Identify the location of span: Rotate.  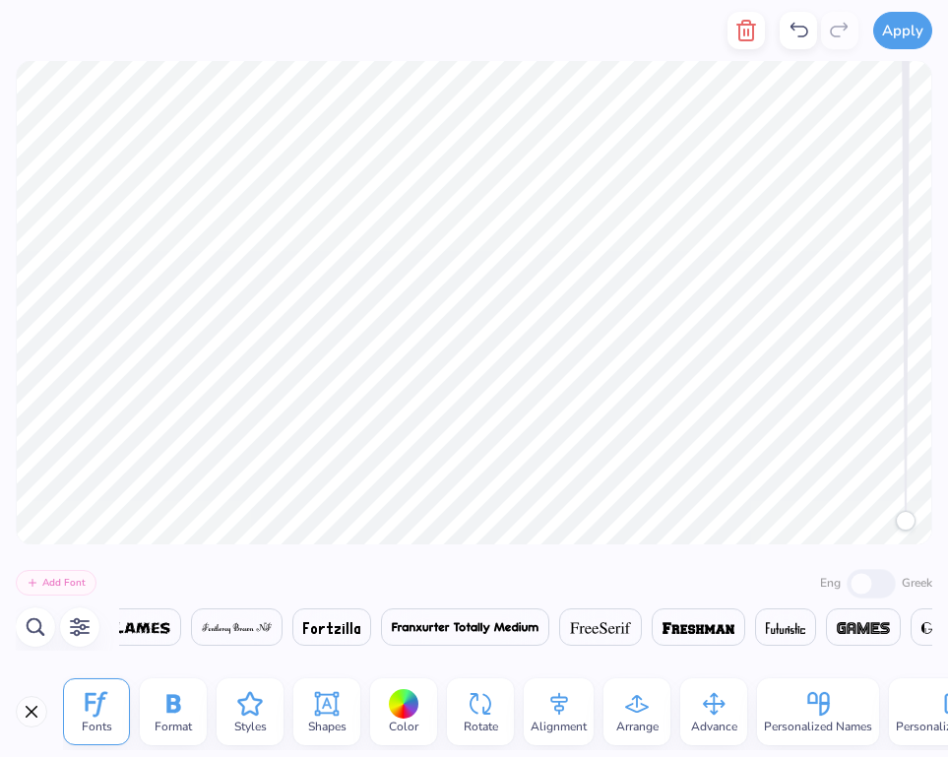
(481, 727).